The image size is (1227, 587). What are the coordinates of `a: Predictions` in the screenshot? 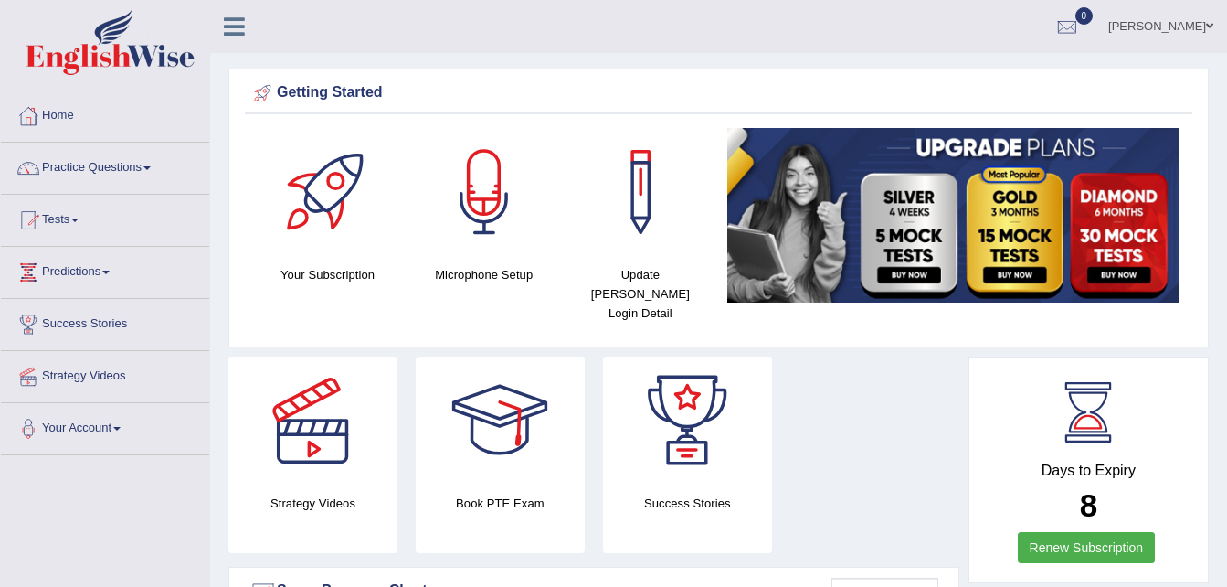 It's located at (105, 270).